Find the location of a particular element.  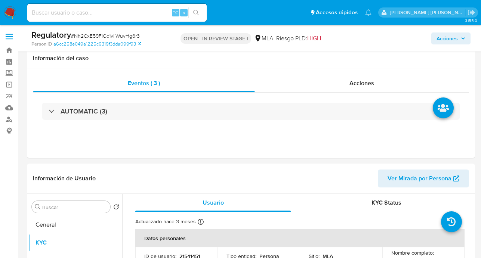

span: Riesgo PLD: is located at coordinates (298, 38).